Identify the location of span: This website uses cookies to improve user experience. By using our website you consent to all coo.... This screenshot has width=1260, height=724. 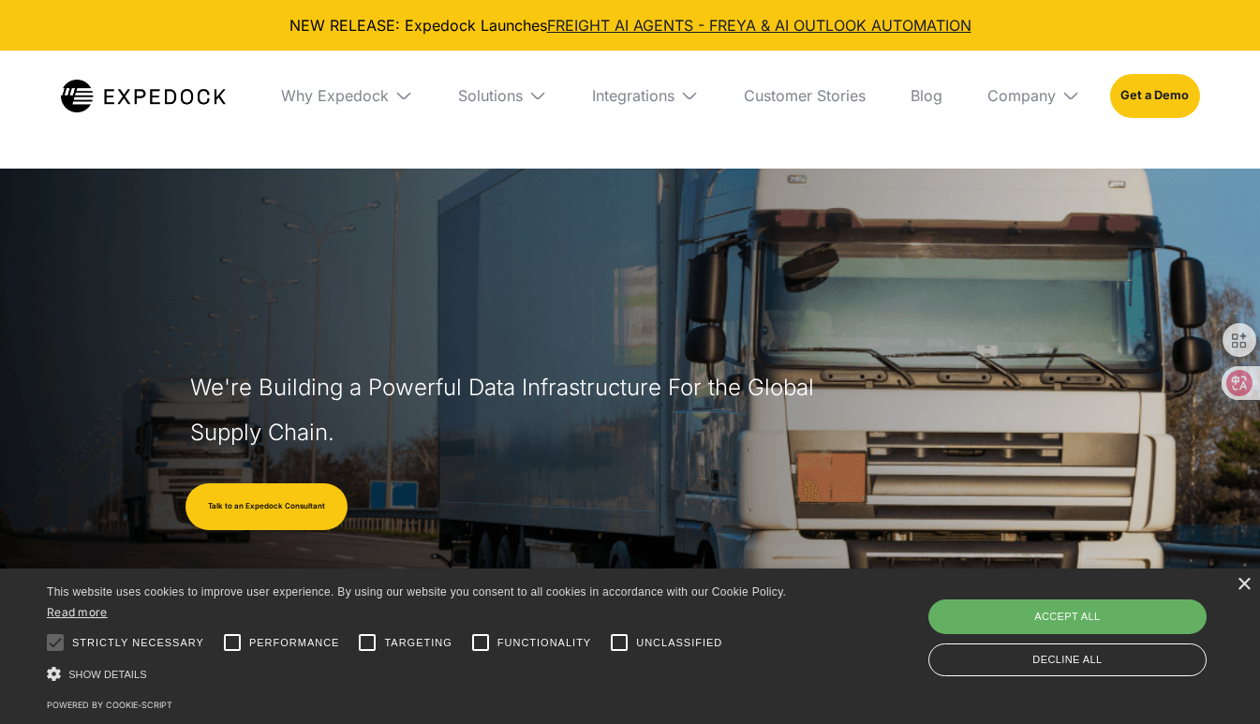
(416, 592).